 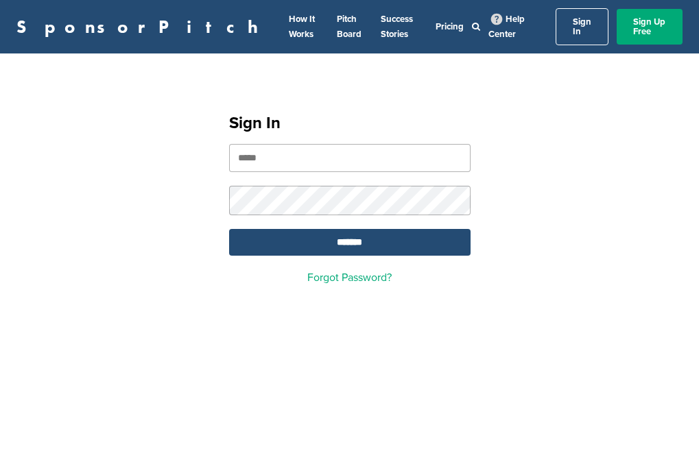 I want to click on a: Pitch Board, so click(x=349, y=27).